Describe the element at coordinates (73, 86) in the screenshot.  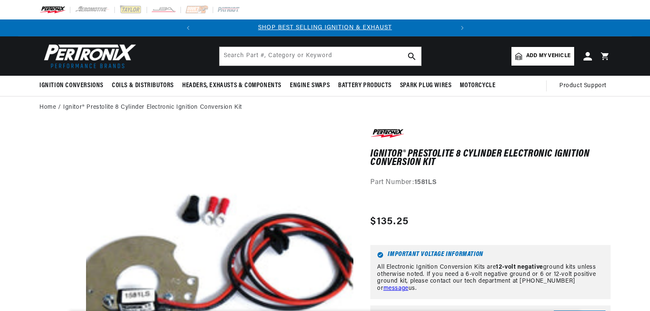
I see `summary: Ignition Conversions` at that location.